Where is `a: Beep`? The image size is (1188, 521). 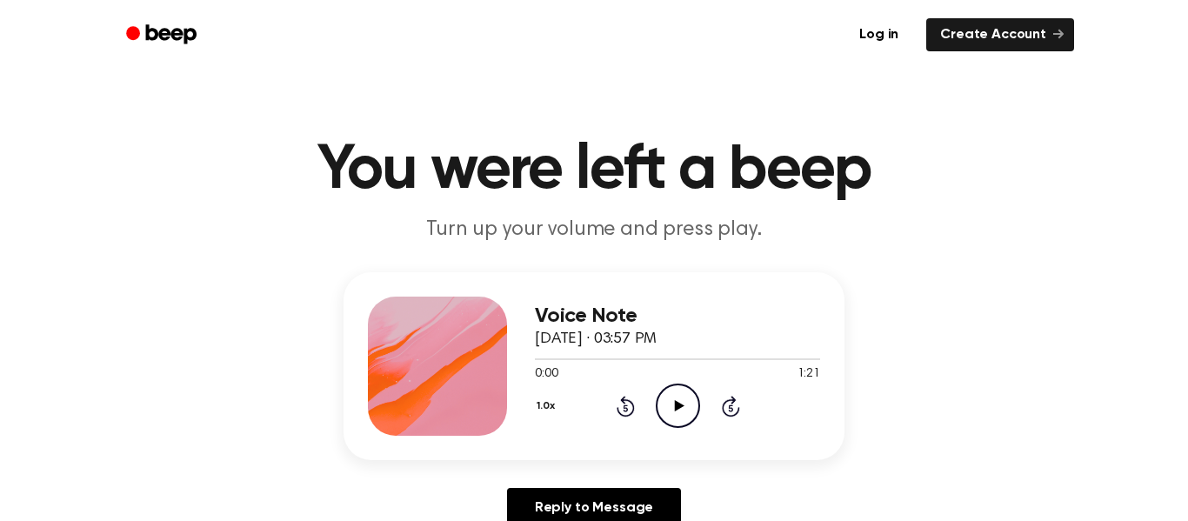
a: Beep is located at coordinates (163, 35).